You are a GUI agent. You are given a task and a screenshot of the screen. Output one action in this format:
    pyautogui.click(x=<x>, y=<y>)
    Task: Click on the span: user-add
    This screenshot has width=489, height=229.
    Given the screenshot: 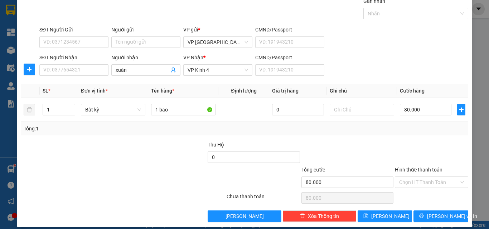 What is the action you would take?
    pyautogui.click(x=173, y=70)
    